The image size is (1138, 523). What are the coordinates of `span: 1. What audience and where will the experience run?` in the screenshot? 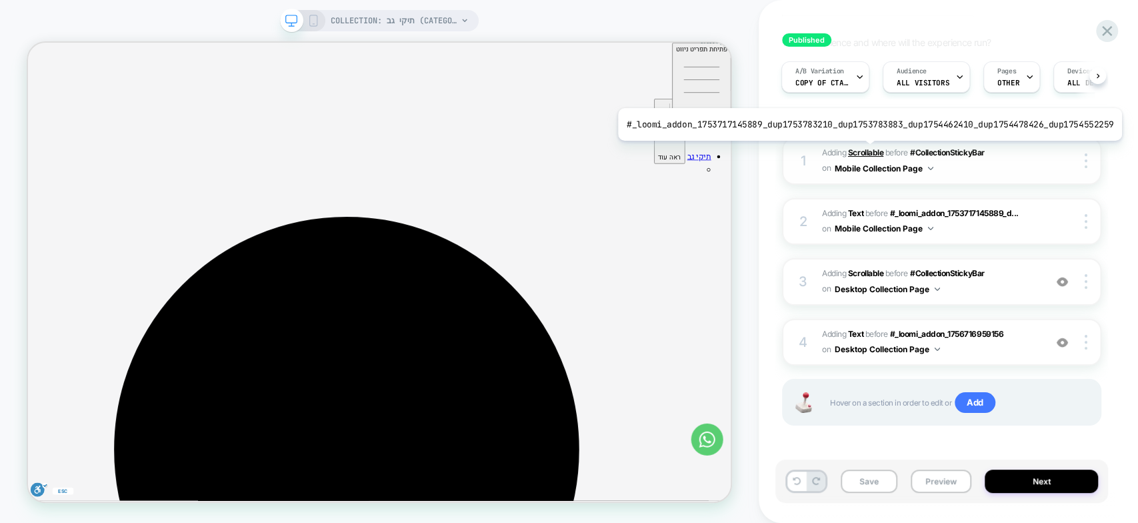 It's located at (886, 42).